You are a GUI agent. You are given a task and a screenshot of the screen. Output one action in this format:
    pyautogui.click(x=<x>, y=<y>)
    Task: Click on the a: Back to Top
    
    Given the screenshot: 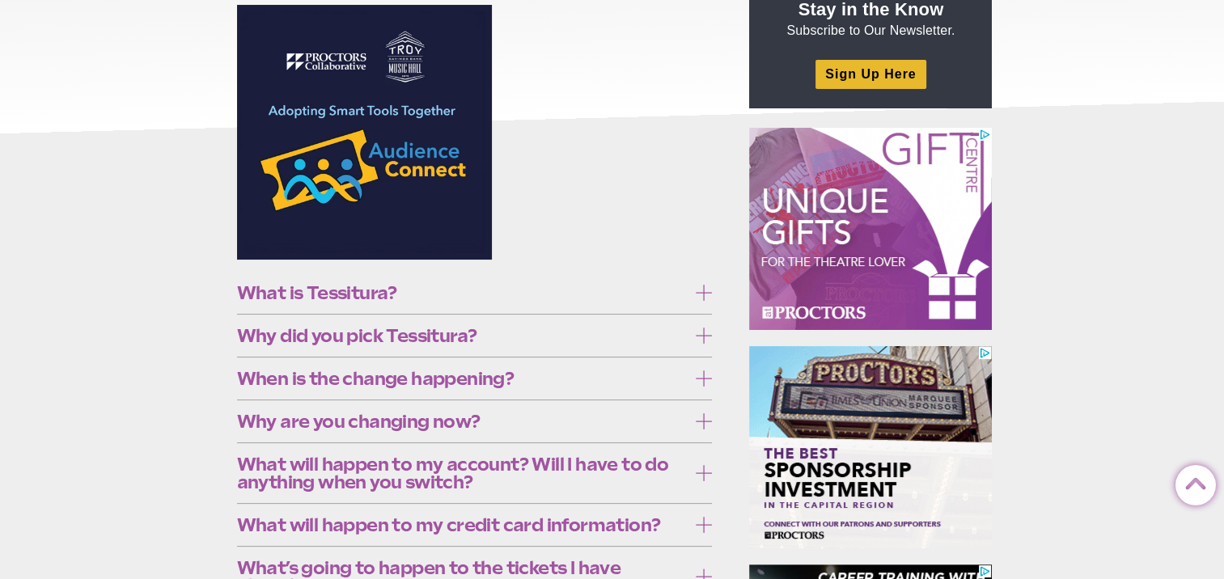 What is the action you would take?
    pyautogui.click(x=1192, y=482)
    